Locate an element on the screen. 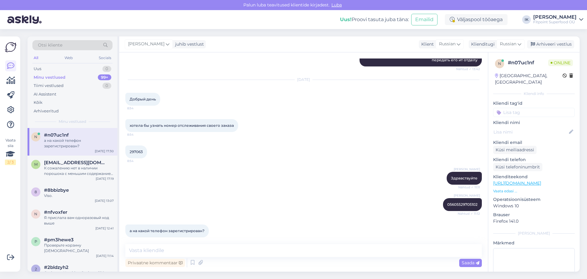 The image size is (587, 279). img: Askly Logo is located at coordinates (11, 47).